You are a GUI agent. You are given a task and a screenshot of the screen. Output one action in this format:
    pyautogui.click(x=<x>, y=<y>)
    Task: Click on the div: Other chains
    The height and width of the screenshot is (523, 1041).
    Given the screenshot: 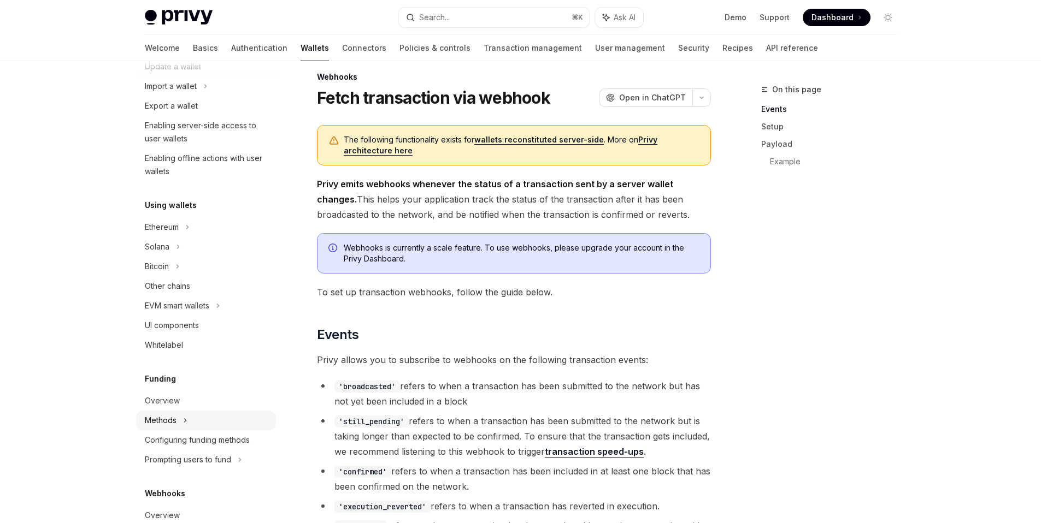 What is the action you would take?
    pyautogui.click(x=167, y=286)
    